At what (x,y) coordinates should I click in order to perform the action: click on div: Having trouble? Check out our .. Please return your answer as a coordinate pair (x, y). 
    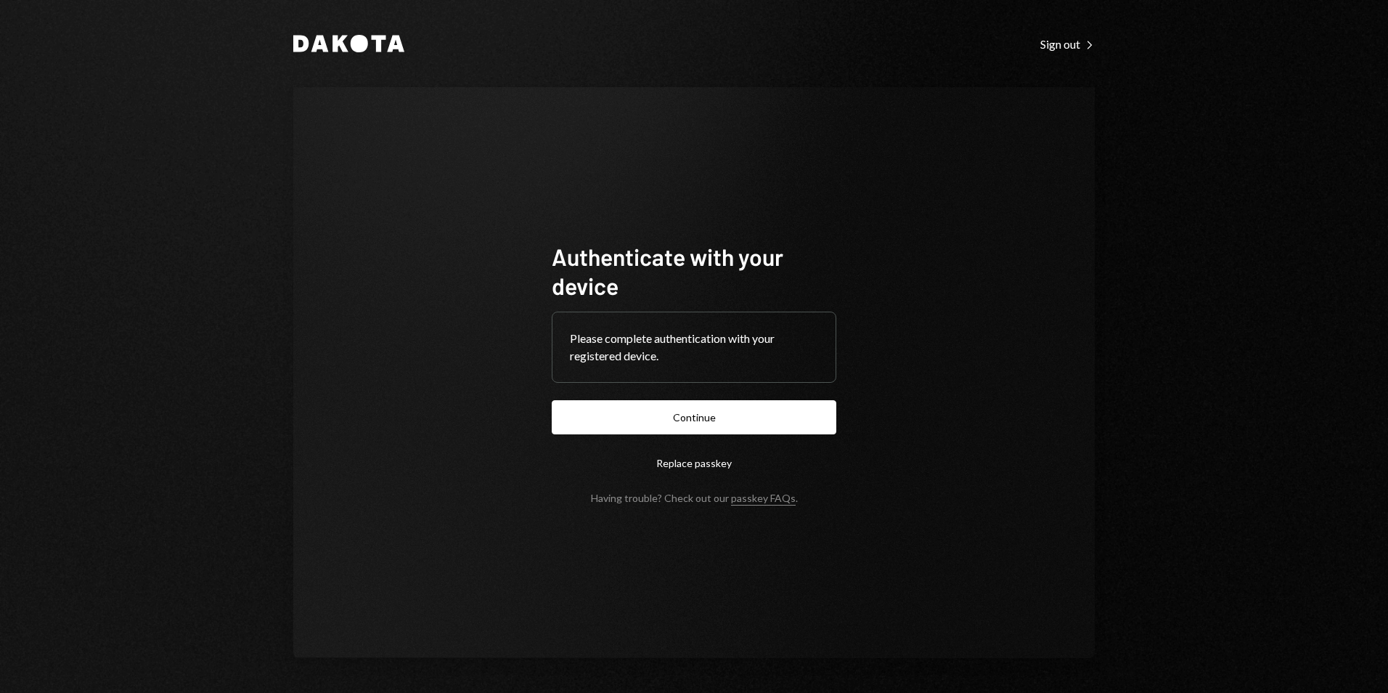
    Looking at the image, I should click on (694, 497).